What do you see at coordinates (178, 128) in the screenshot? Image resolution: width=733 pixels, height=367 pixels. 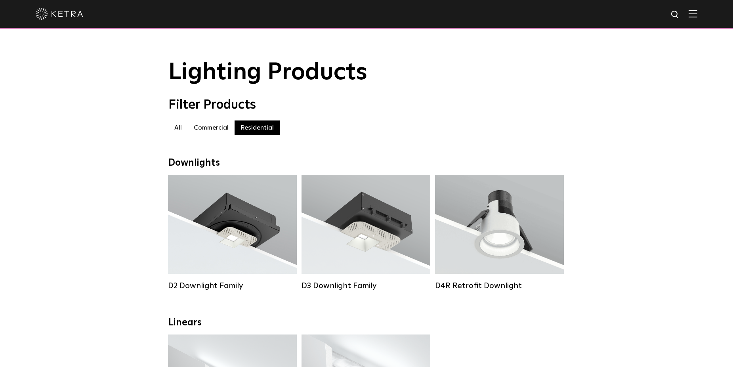 I see `label: All` at bounding box center [178, 128].